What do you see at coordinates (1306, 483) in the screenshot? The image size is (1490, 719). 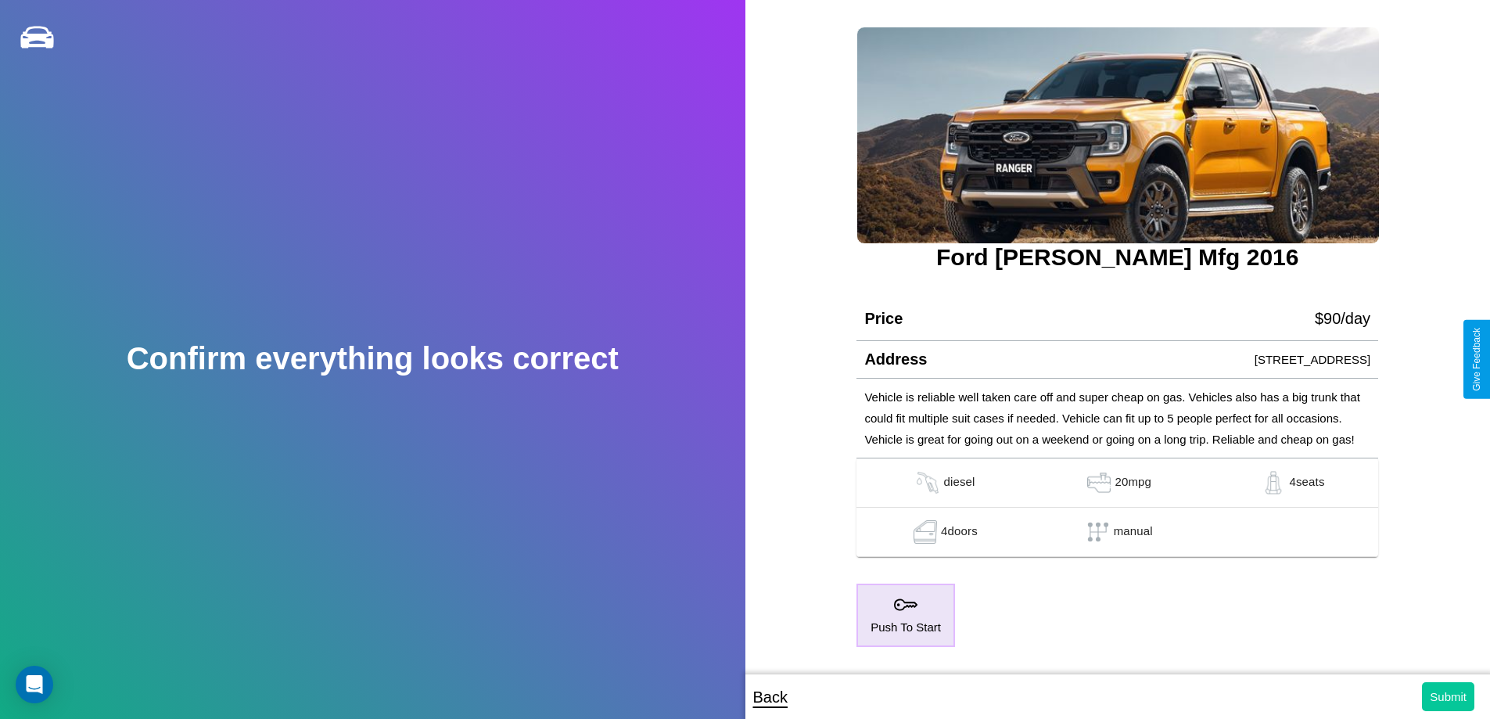 I see `p: 4 seats` at bounding box center [1306, 483].